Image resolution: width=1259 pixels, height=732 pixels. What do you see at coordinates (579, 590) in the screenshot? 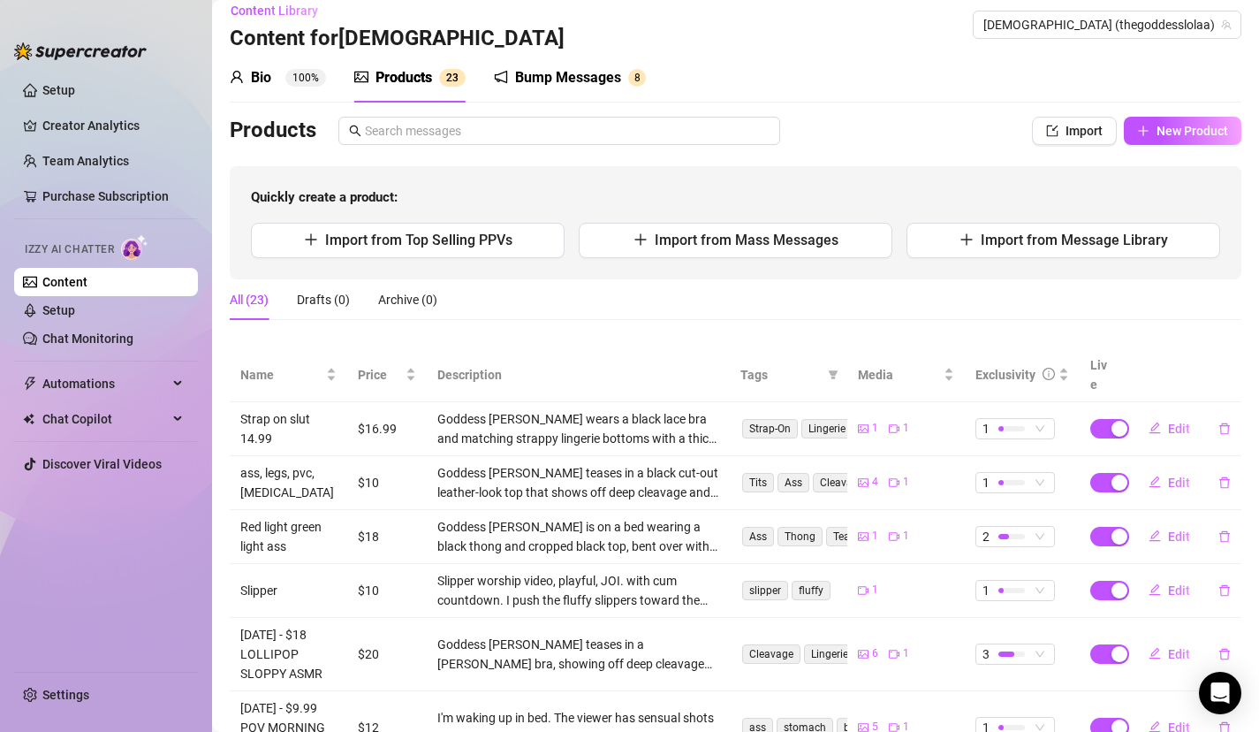
I see `div: Slipper worship video, playful, JOI. with cum countdown. I push the fluffy slippers toward the vi...` at bounding box center [579, 590].